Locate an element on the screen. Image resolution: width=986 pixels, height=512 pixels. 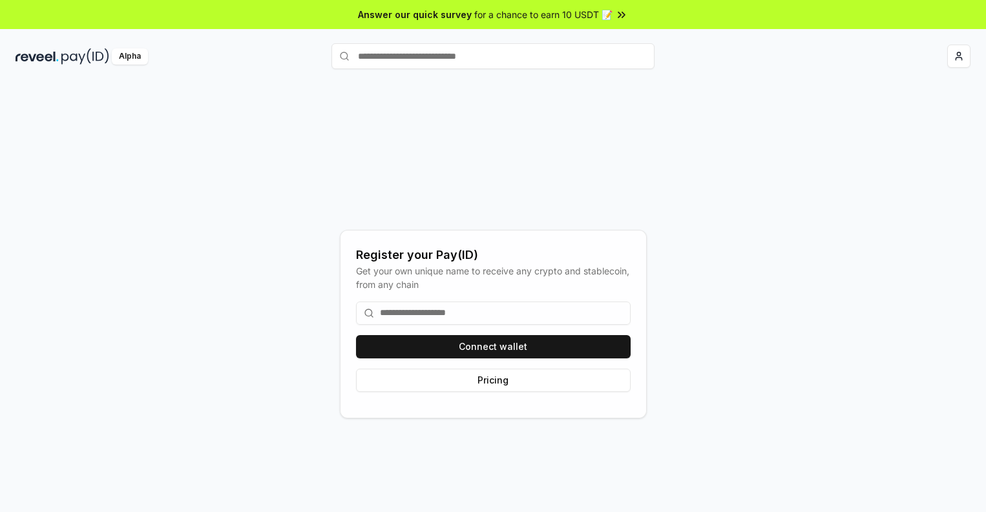
button: Connect wallet is located at coordinates (493, 347).